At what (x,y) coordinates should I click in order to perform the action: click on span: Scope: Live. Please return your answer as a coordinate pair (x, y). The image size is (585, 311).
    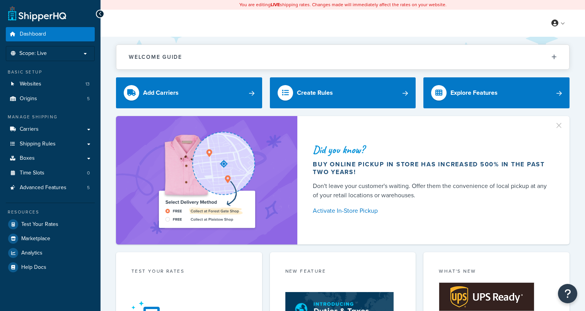
    Looking at the image, I should click on (33, 53).